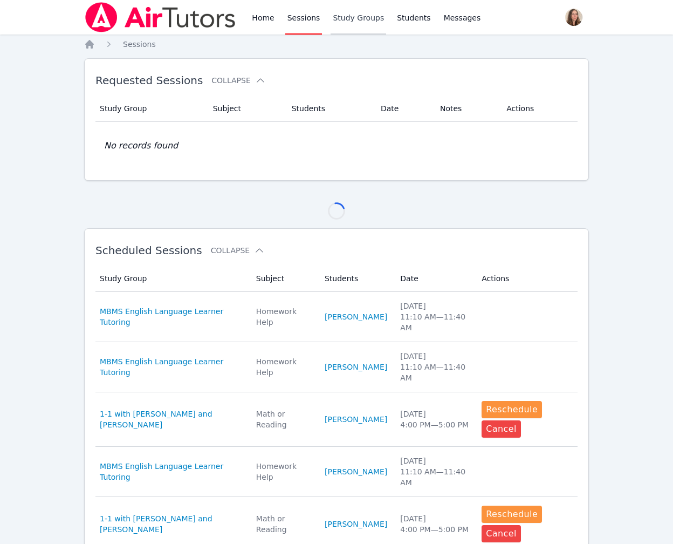 The image size is (673, 544). I want to click on span: Sessions, so click(139, 44).